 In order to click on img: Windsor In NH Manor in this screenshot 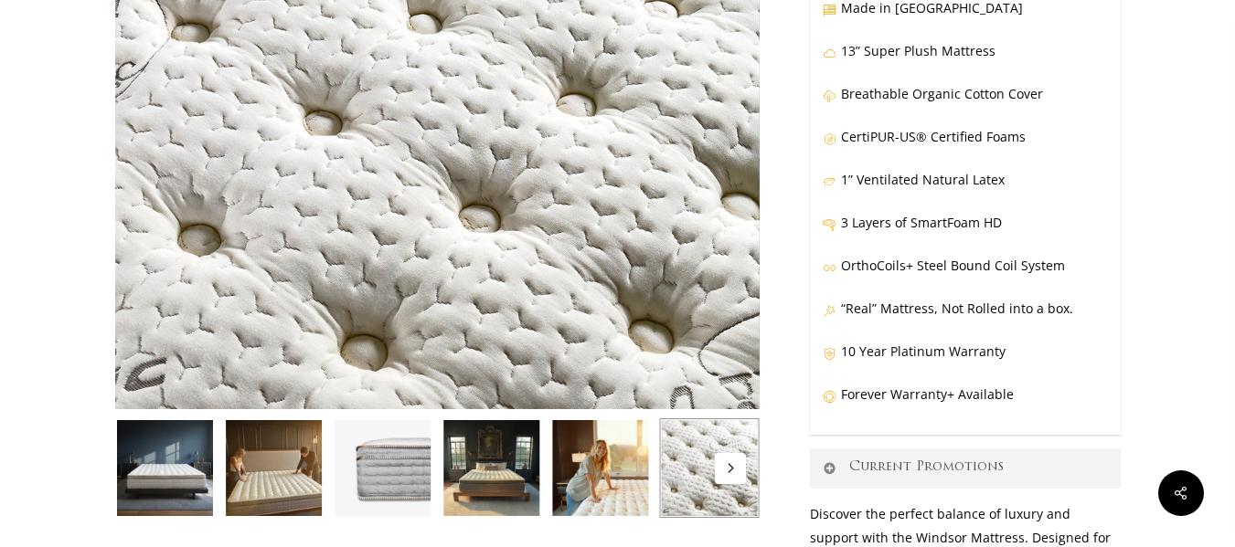, I will do `click(491, 468)`.